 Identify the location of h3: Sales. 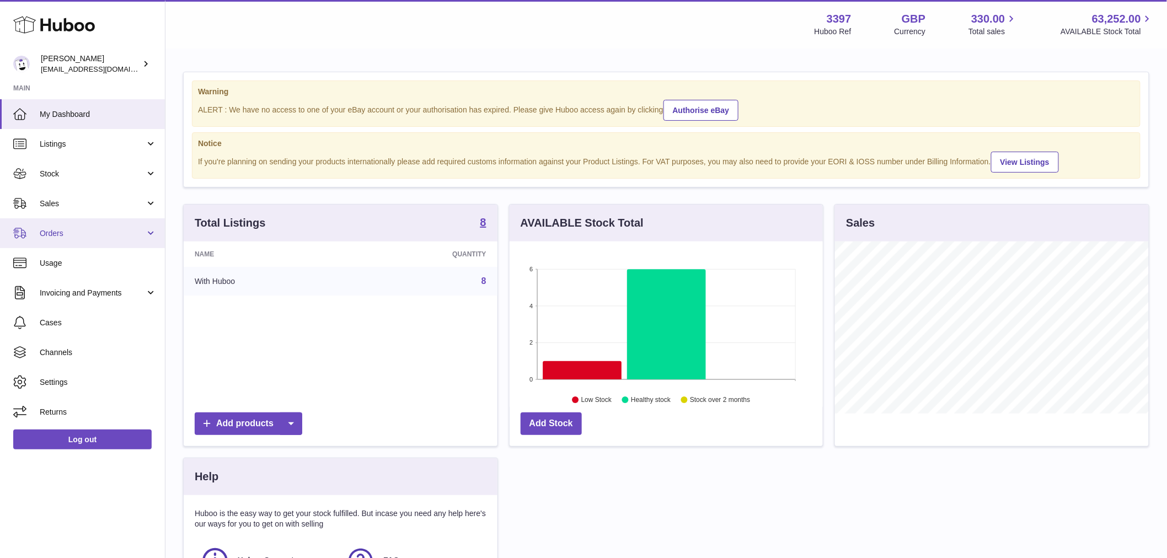
(861, 223).